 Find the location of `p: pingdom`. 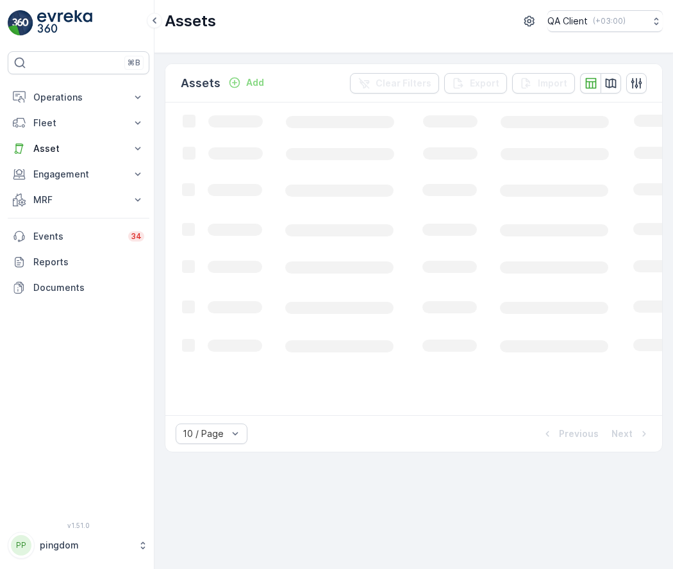

p: pingdom is located at coordinates (85, 545).